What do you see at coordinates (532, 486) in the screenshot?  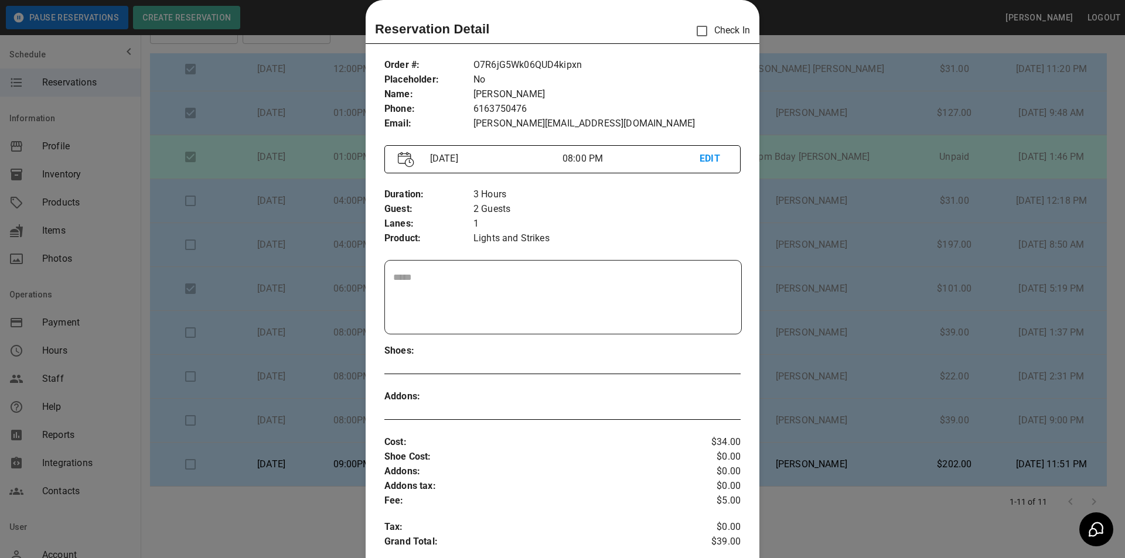 I see `p: Addons tax :` at bounding box center [532, 486].